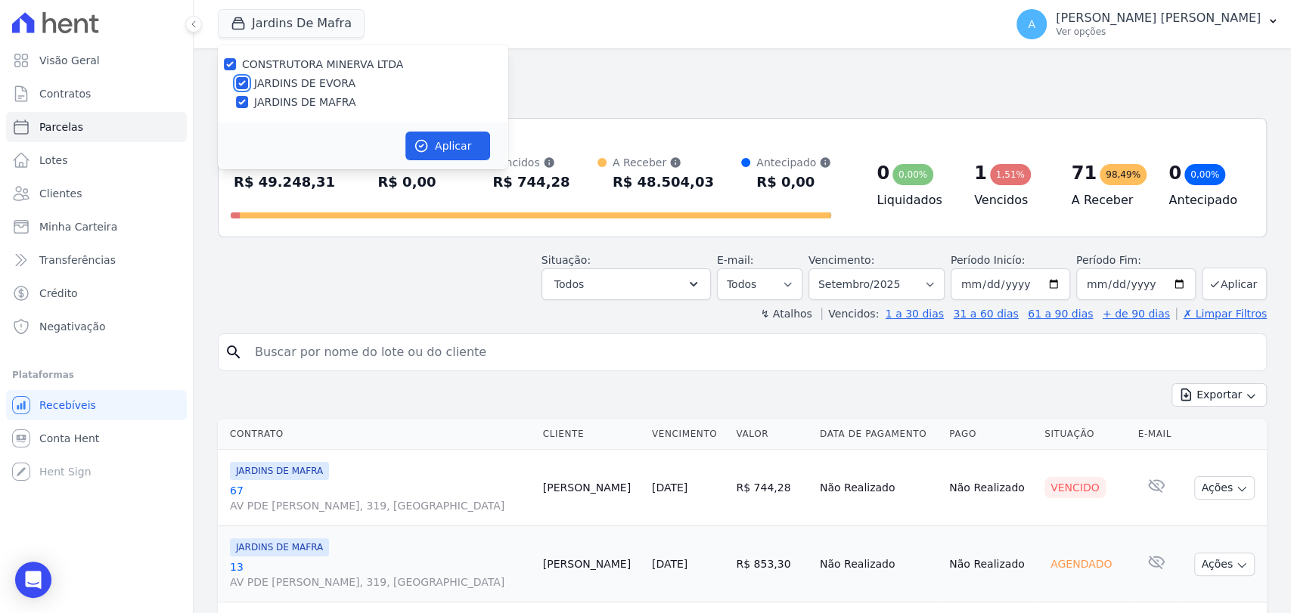  I want to click on div: 98,49%, so click(1123, 175).